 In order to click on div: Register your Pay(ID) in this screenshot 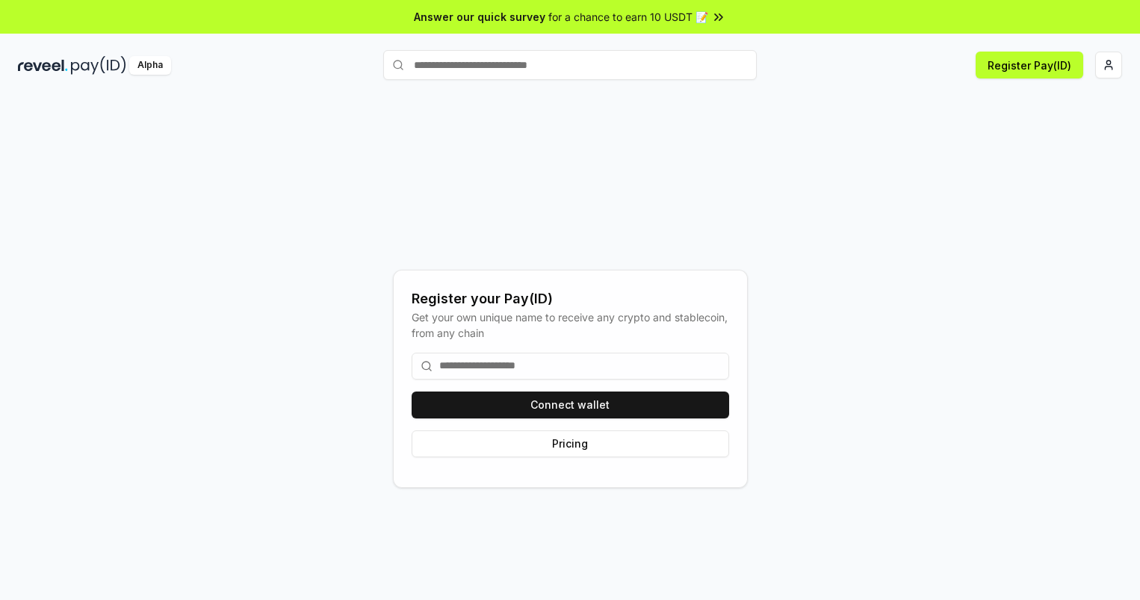, I will do `click(570, 299)`.